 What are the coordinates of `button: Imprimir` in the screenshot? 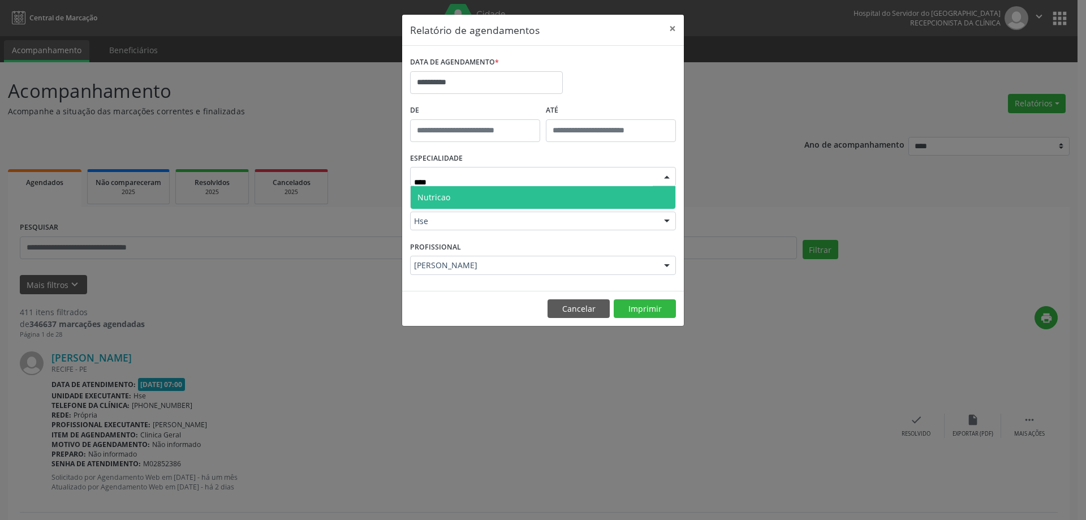 It's located at (645, 309).